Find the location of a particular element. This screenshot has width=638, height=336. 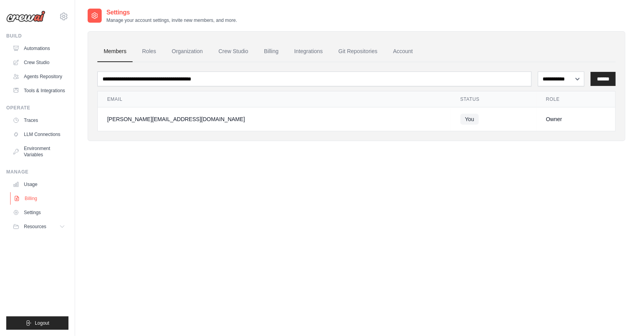

a: Usage is located at coordinates (39, 184).